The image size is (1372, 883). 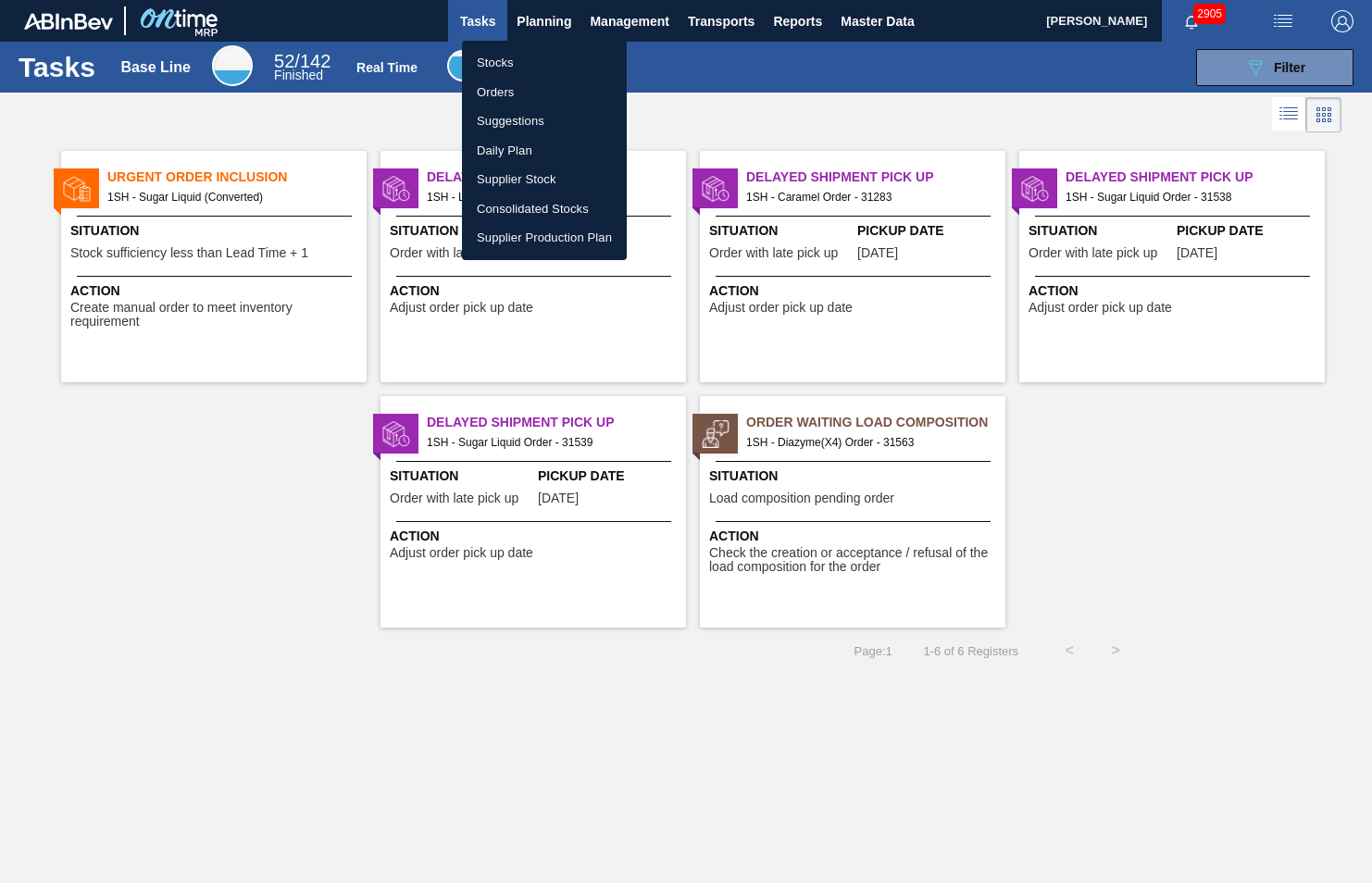 What do you see at coordinates (544, 121) in the screenshot?
I see `li: Suggestions` at bounding box center [544, 121].